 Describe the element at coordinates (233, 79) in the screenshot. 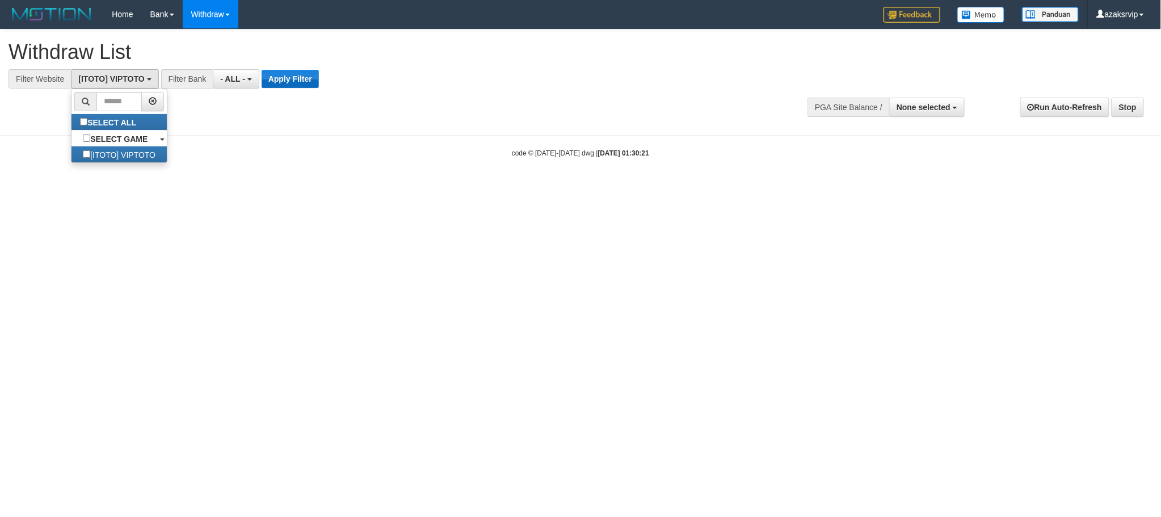

I see `span: - ALL -` at that location.